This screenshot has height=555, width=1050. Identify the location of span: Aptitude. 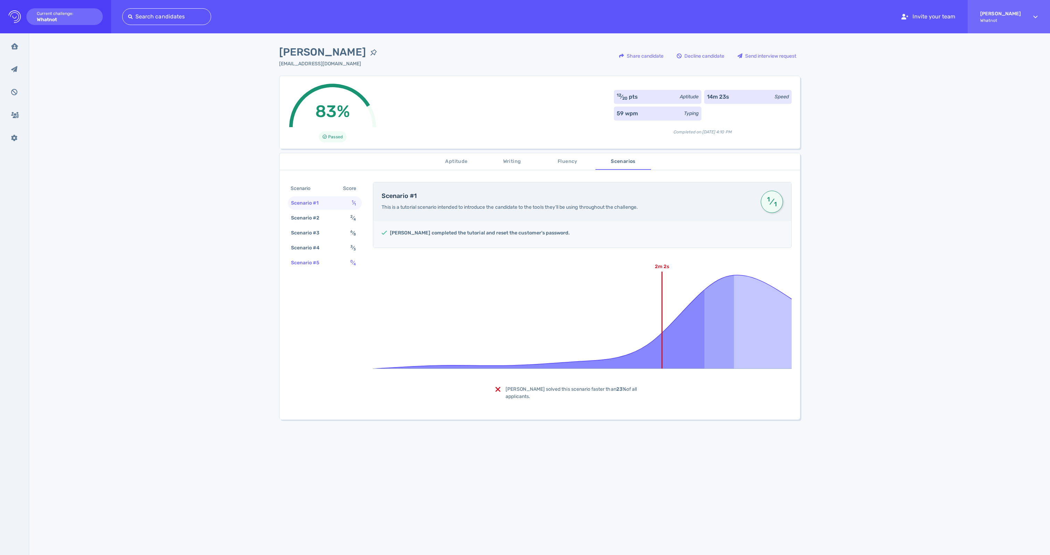
(456, 161).